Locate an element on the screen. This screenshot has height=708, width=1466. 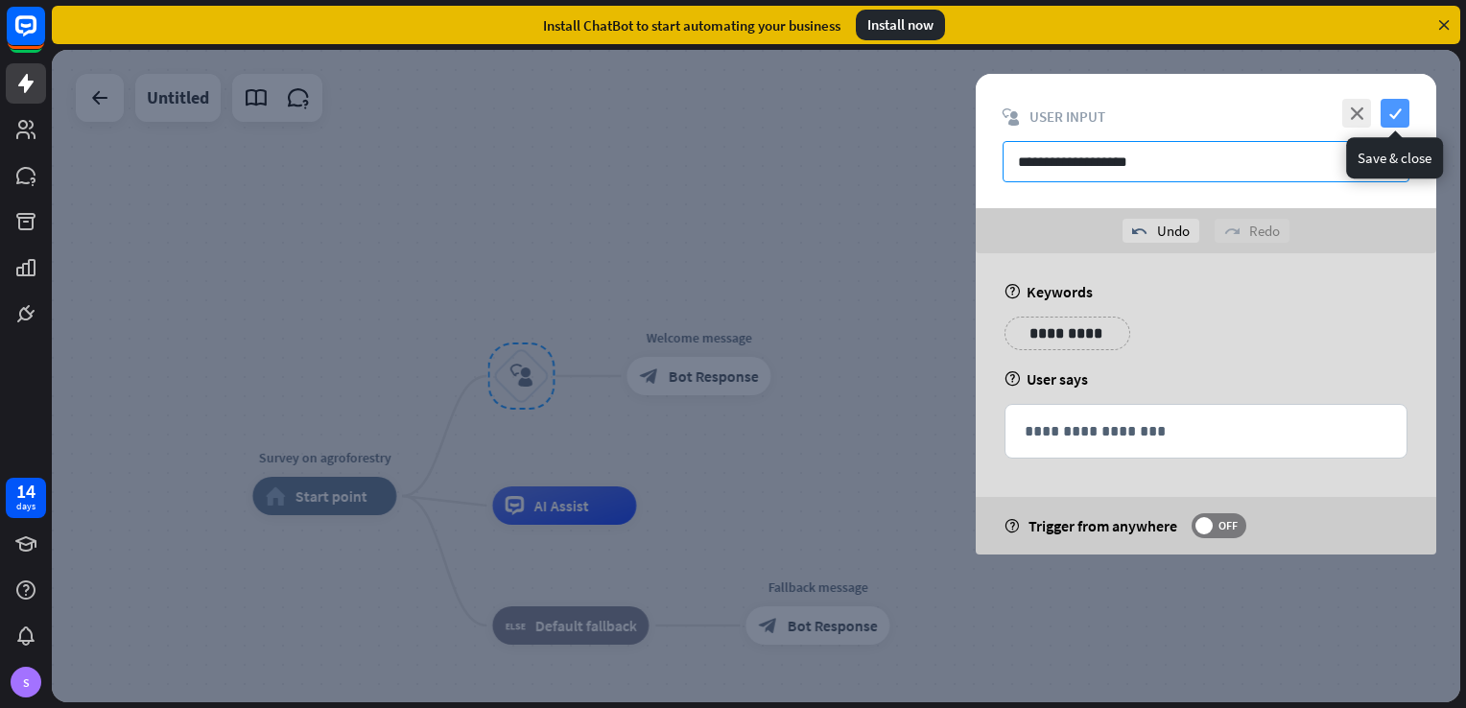
i: redo is located at coordinates (1232, 231).